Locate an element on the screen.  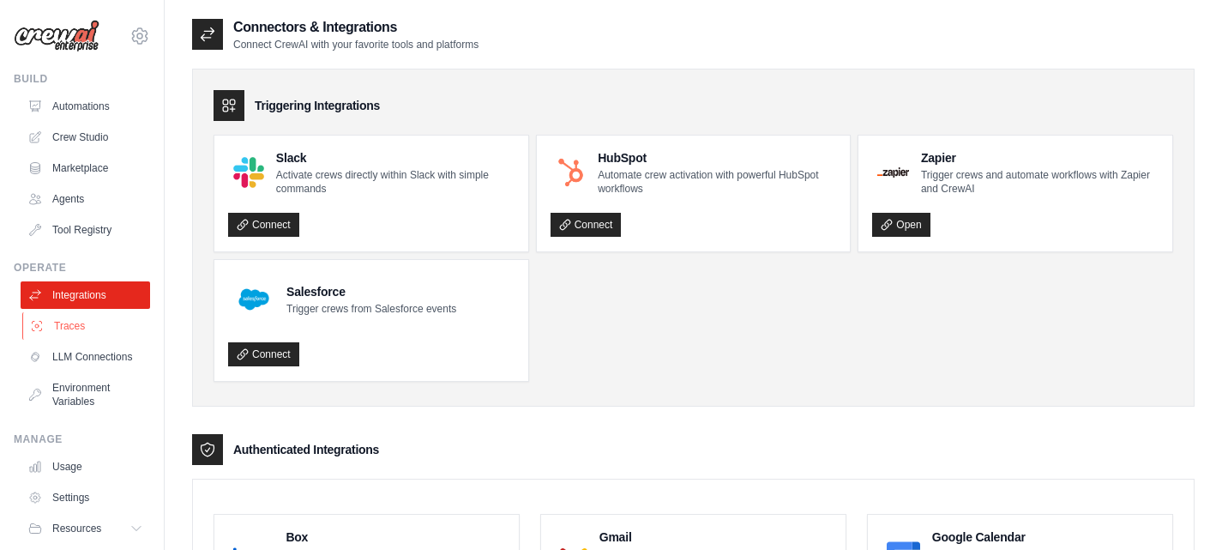
h4: Zapier is located at coordinates (1040, 158).